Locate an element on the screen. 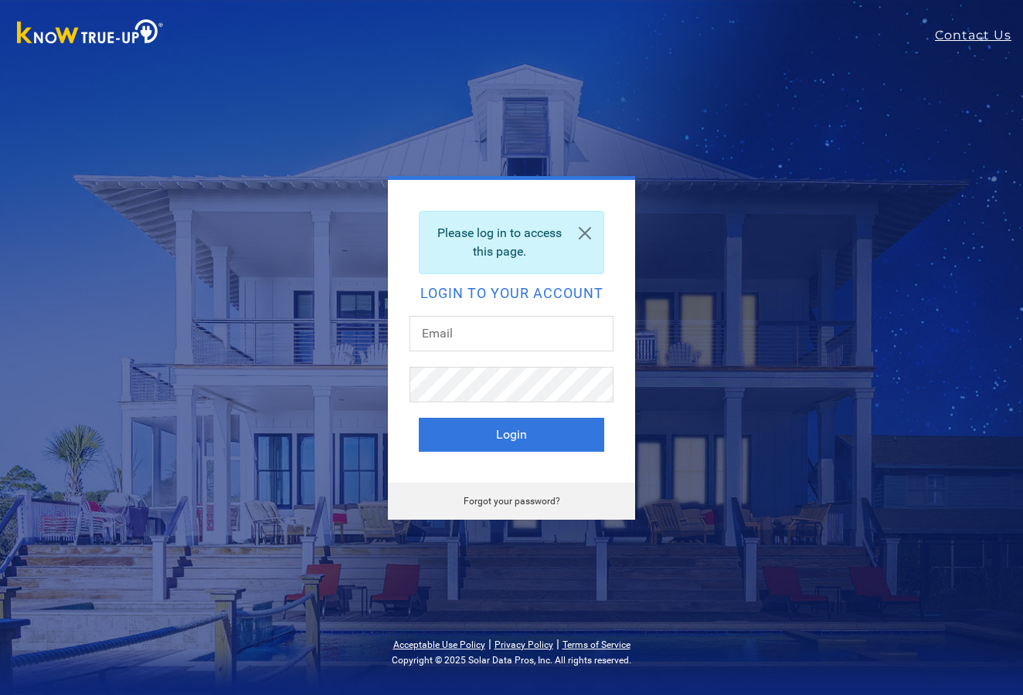 The image size is (1023, 695). button: Login is located at coordinates (512, 435).